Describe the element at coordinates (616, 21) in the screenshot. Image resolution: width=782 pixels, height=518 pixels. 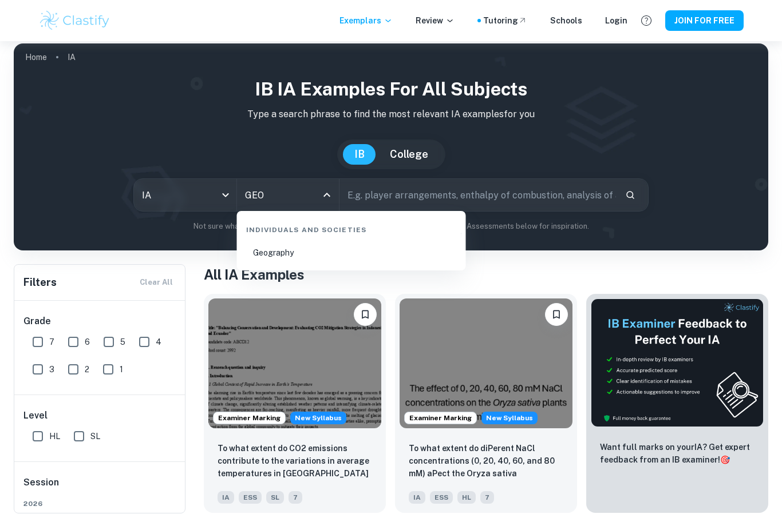
I see `a: Login` at that location.